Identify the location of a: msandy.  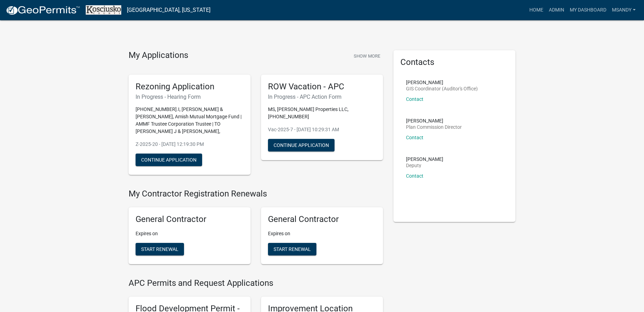
(624, 10).